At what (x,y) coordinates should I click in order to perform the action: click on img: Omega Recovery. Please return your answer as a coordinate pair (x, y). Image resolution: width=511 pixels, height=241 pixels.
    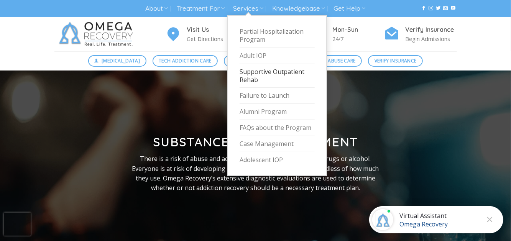
    Looking at the image, I should click on (97, 34).